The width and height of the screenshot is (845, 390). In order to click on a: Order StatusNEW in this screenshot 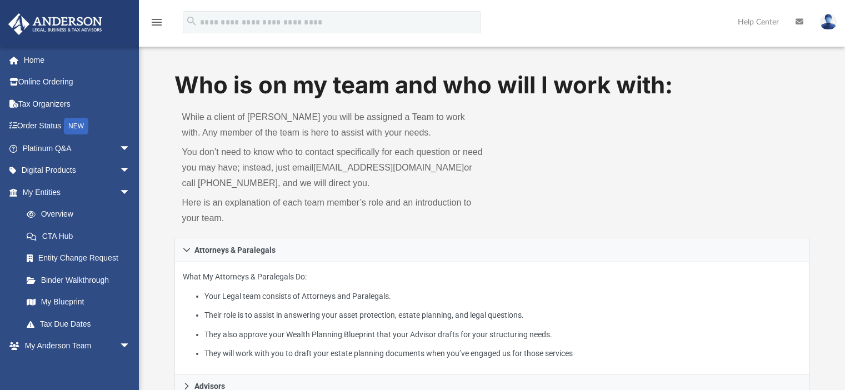, I will do `click(77, 126)`.